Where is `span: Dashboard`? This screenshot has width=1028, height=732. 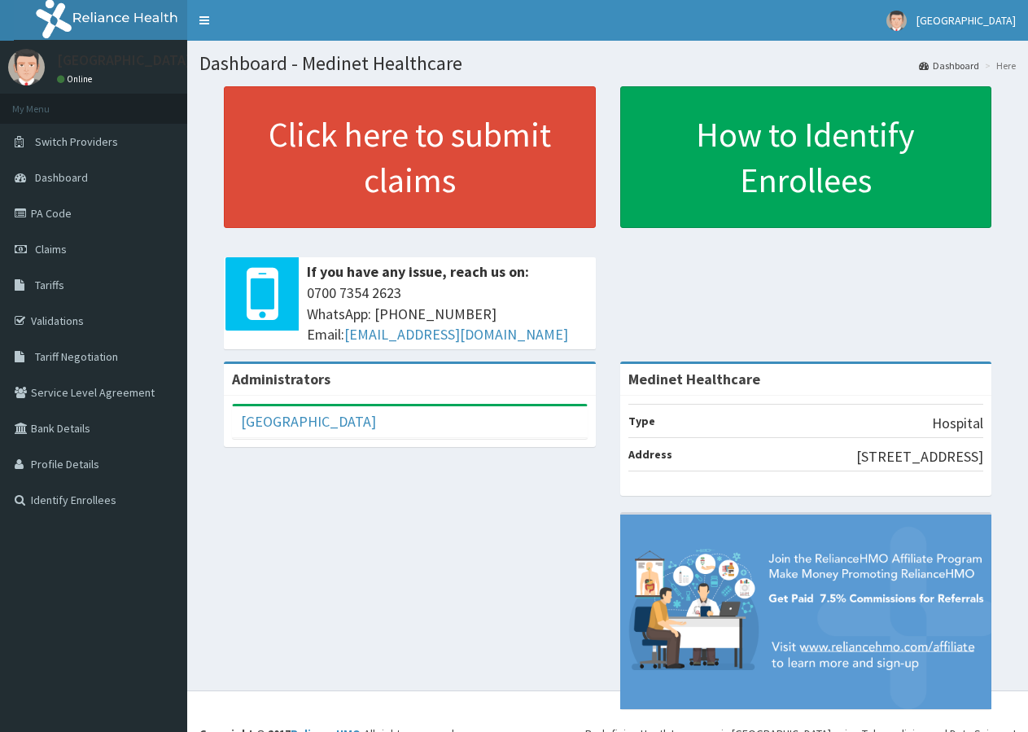
span: Dashboard is located at coordinates (61, 177).